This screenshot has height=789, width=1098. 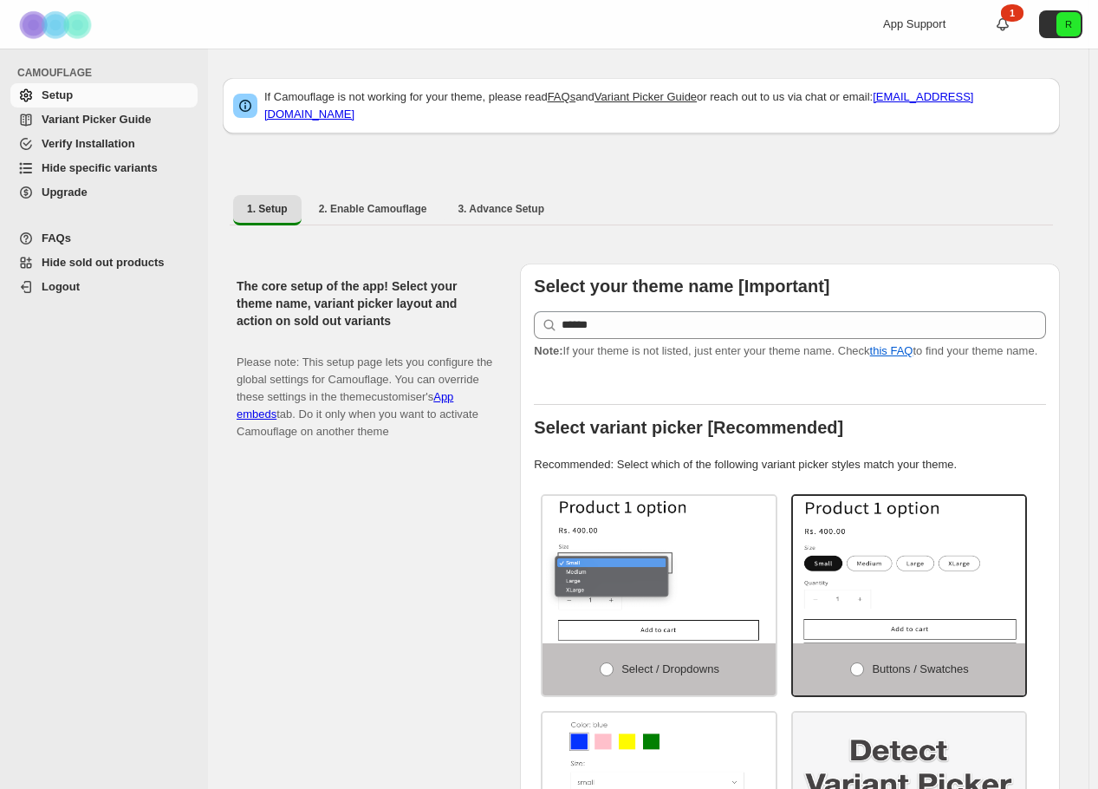 What do you see at coordinates (892, 350) in the screenshot?
I see `a: this FAQ` at bounding box center [892, 350].